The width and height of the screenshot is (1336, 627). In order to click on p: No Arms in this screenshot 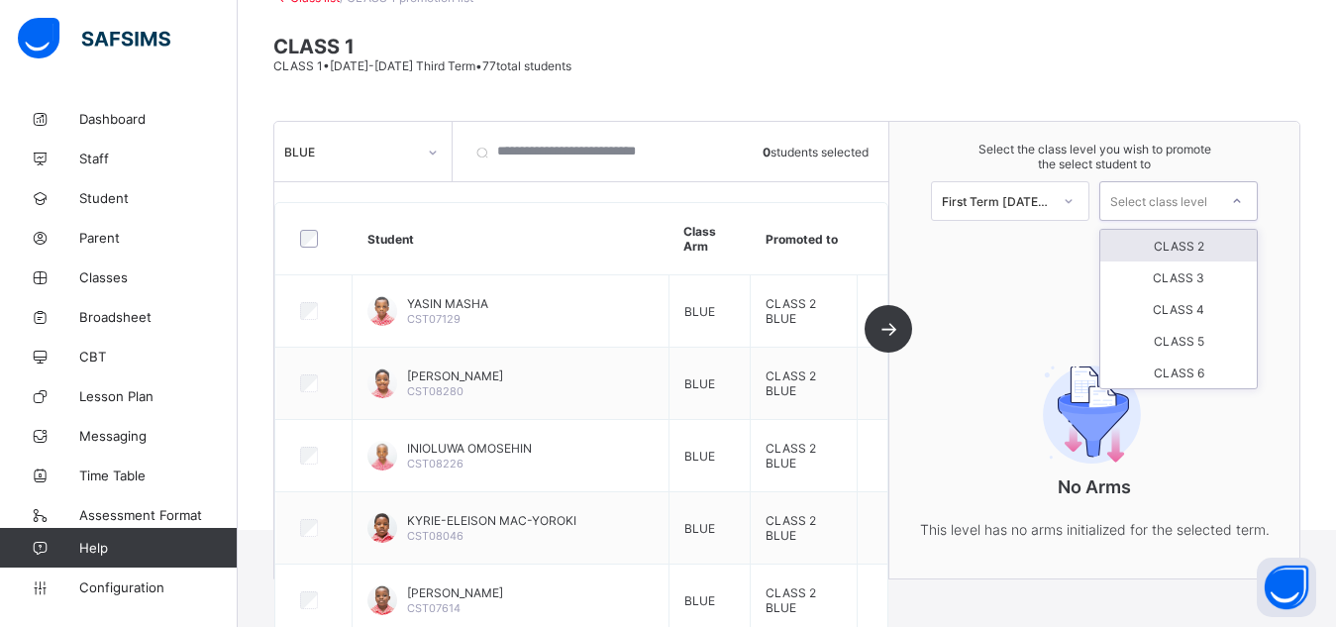, I will do `click(1095, 486)`.